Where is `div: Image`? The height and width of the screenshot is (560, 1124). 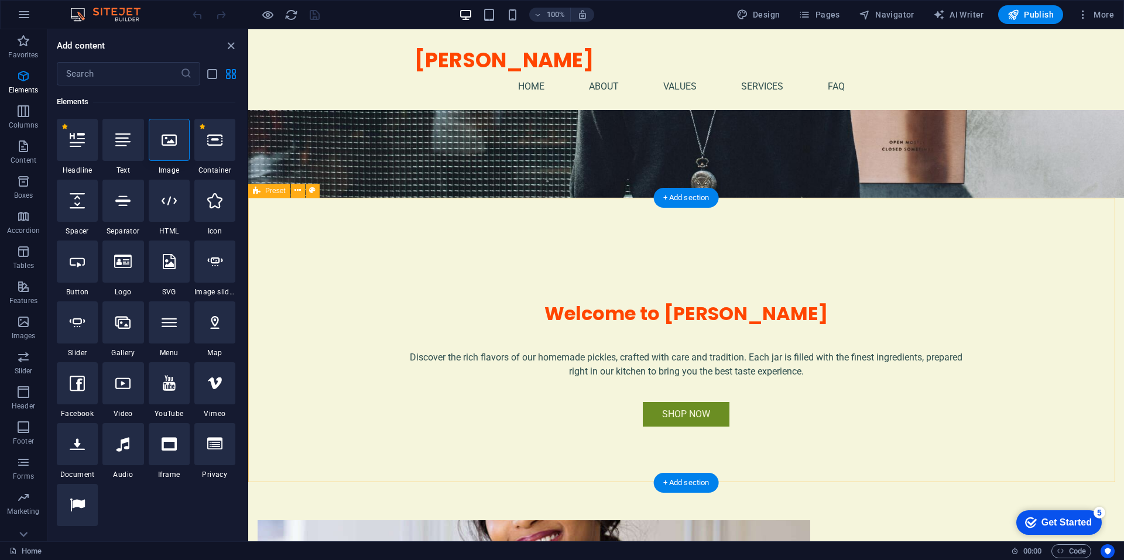 div: Image is located at coordinates (169, 147).